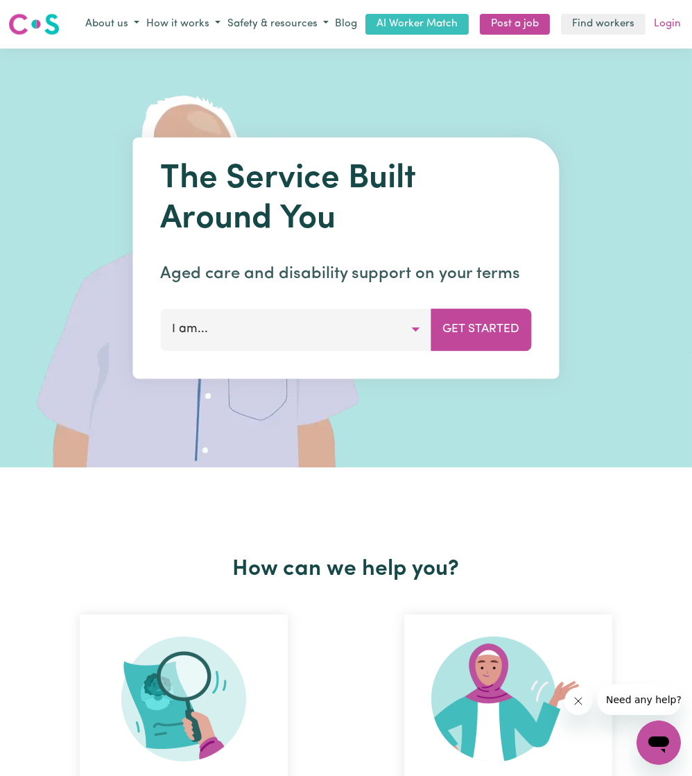 This screenshot has height=776, width=692. I want to click on p: Aged care and disability support on your terms, so click(346, 274).